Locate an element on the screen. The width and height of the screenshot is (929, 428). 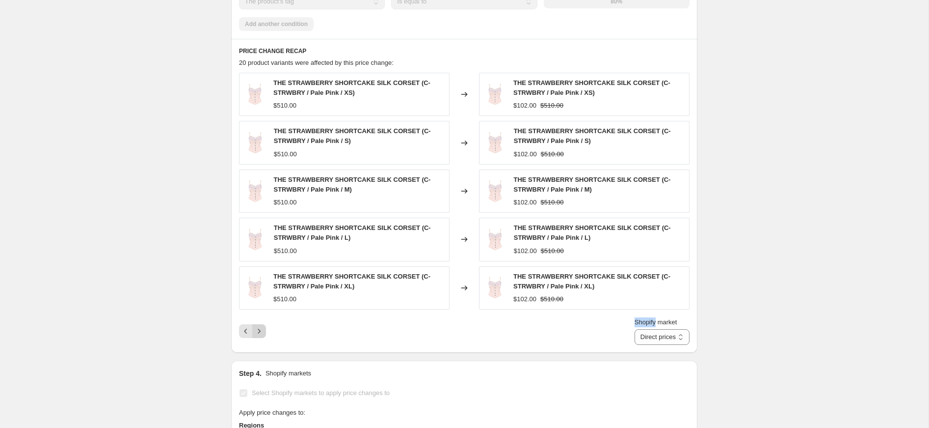
span: Apply price changes to: is located at coordinates (272, 412).